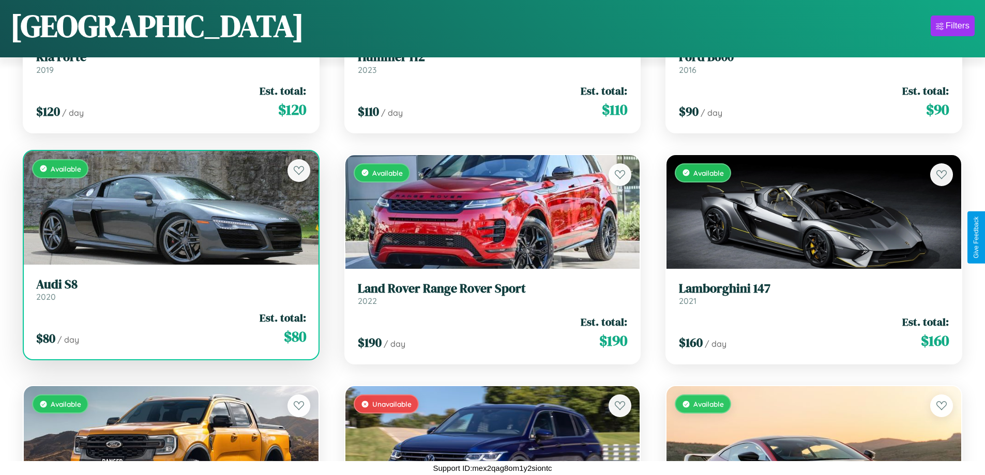  I want to click on h3: Audi S8, so click(171, 284).